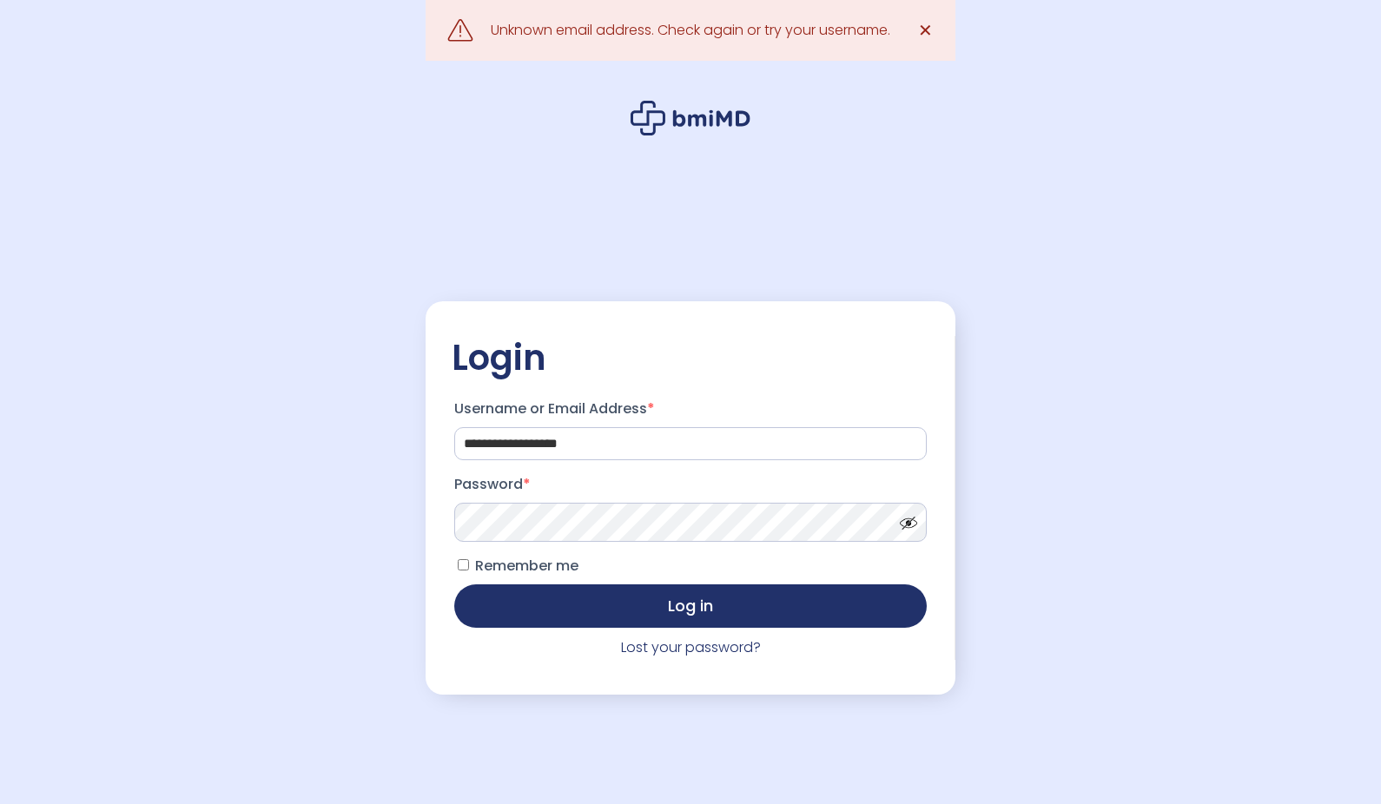 This screenshot has width=1381, height=804. Describe the element at coordinates (690, 409) in the screenshot. I see `label: Username or Email Address` at that location.